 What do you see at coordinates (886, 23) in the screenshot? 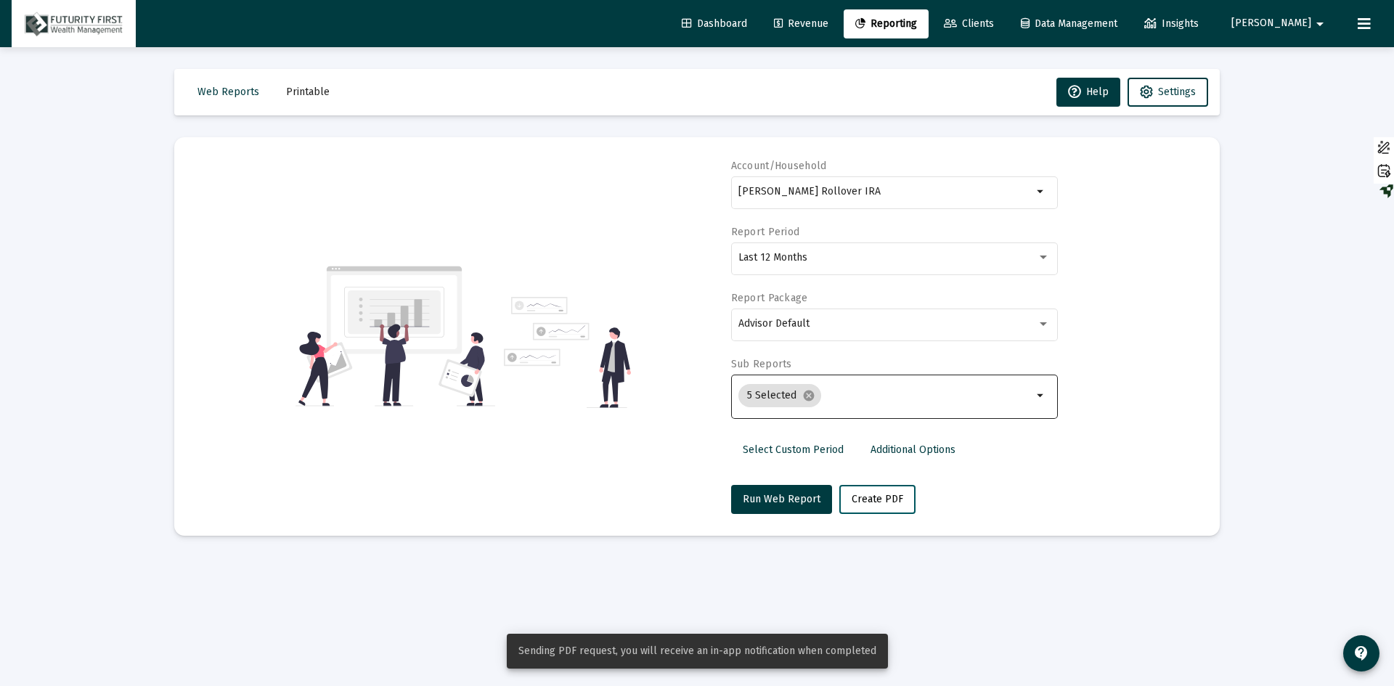
I see `span: Reporting` at bounding box center [886, 23].